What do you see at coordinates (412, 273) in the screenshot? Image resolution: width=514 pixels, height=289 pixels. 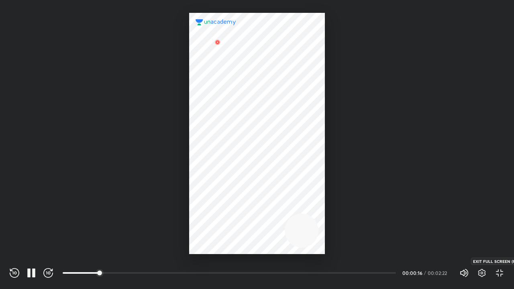 I see `div: 00:00:16` at bounding box center [412, 273].